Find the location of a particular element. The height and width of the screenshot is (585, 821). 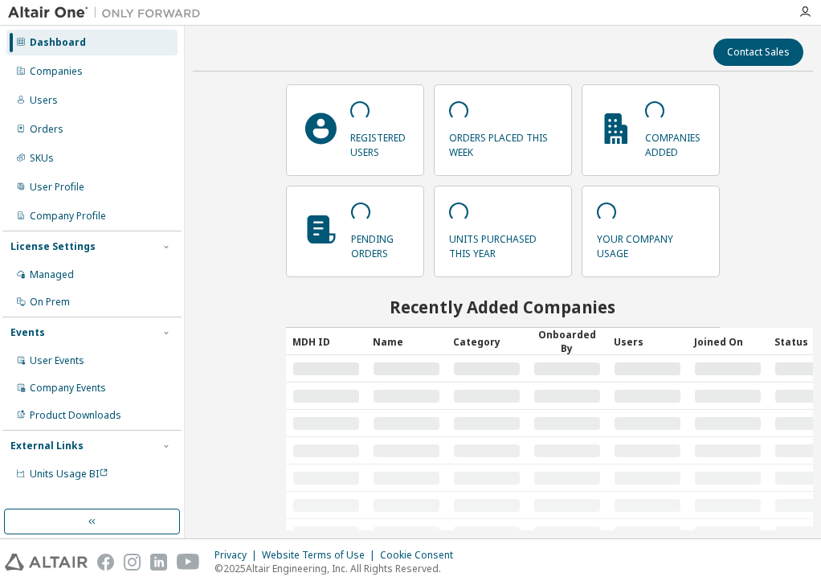

div: User Events is located at coordinates (57, 361).